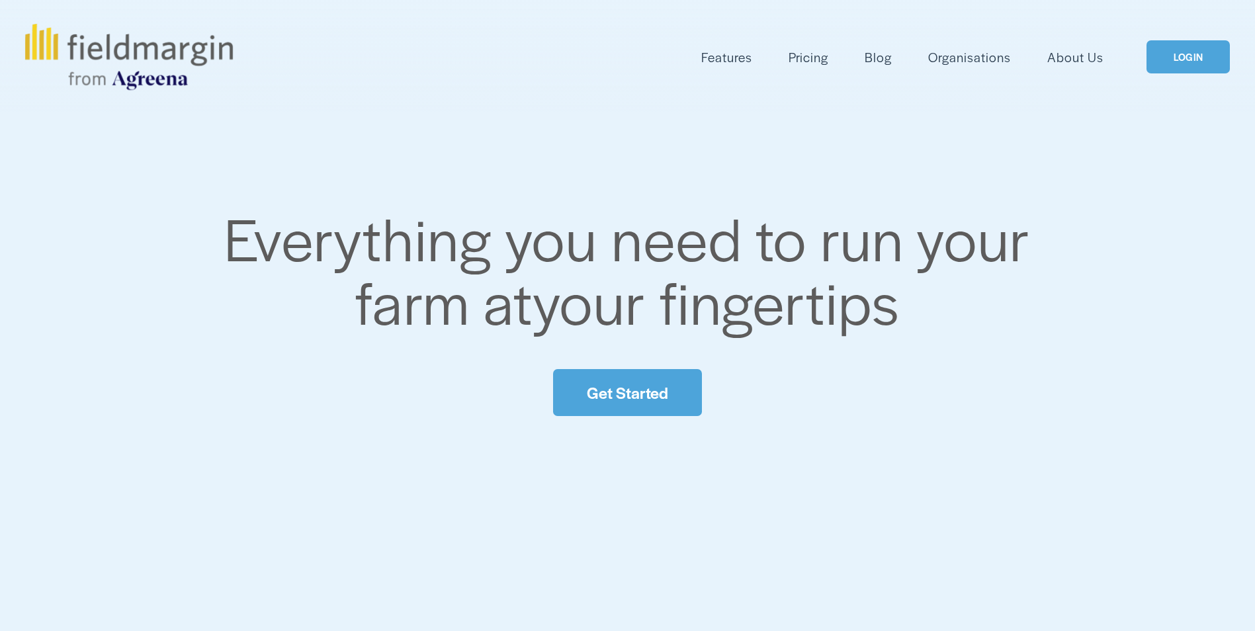 The width and height of the screenshot is (1255, 631). Describe the element at coordinates (878, 57) in the screenshot. I see `a: Blog` at that location.